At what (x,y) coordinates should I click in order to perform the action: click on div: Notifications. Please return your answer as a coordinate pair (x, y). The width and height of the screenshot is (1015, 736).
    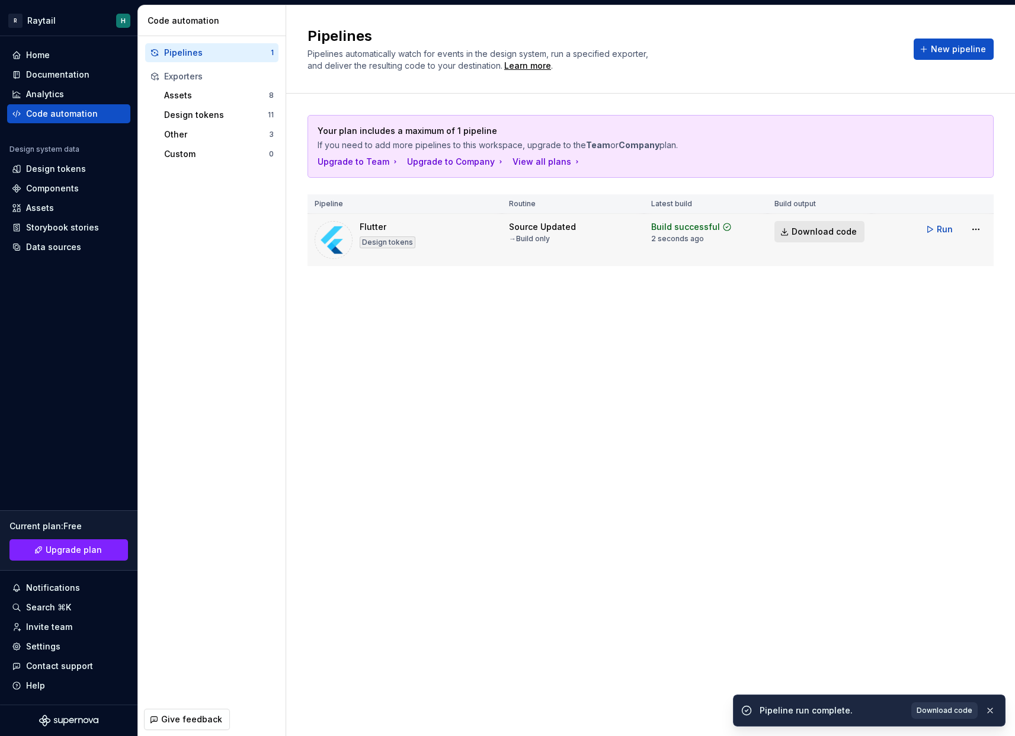
    Looking at the image, I should click on (53, 588).